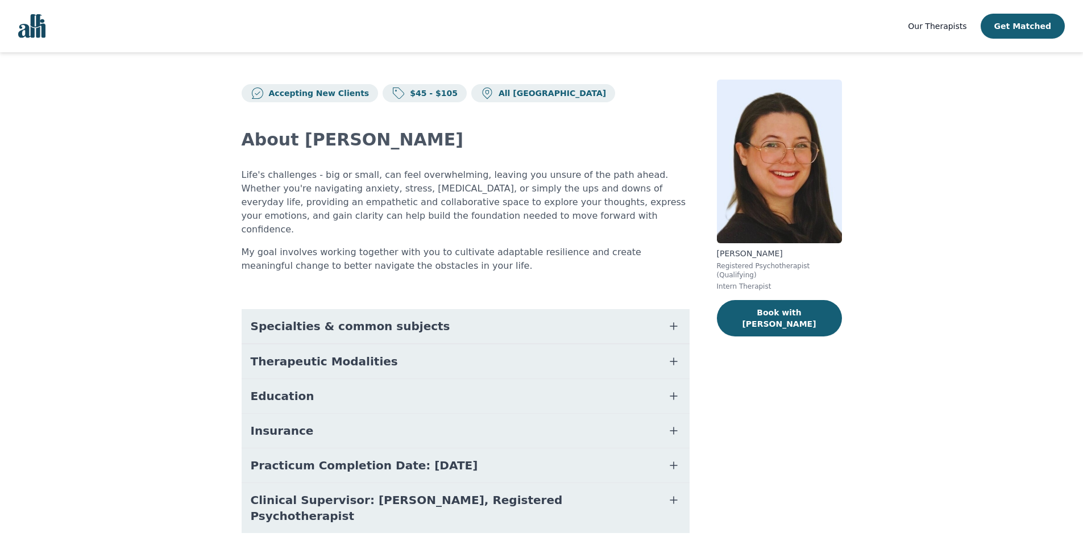 This screenshot has height=537, width=1083. I want to click on p: Intern Therapist, so click(779, 286).